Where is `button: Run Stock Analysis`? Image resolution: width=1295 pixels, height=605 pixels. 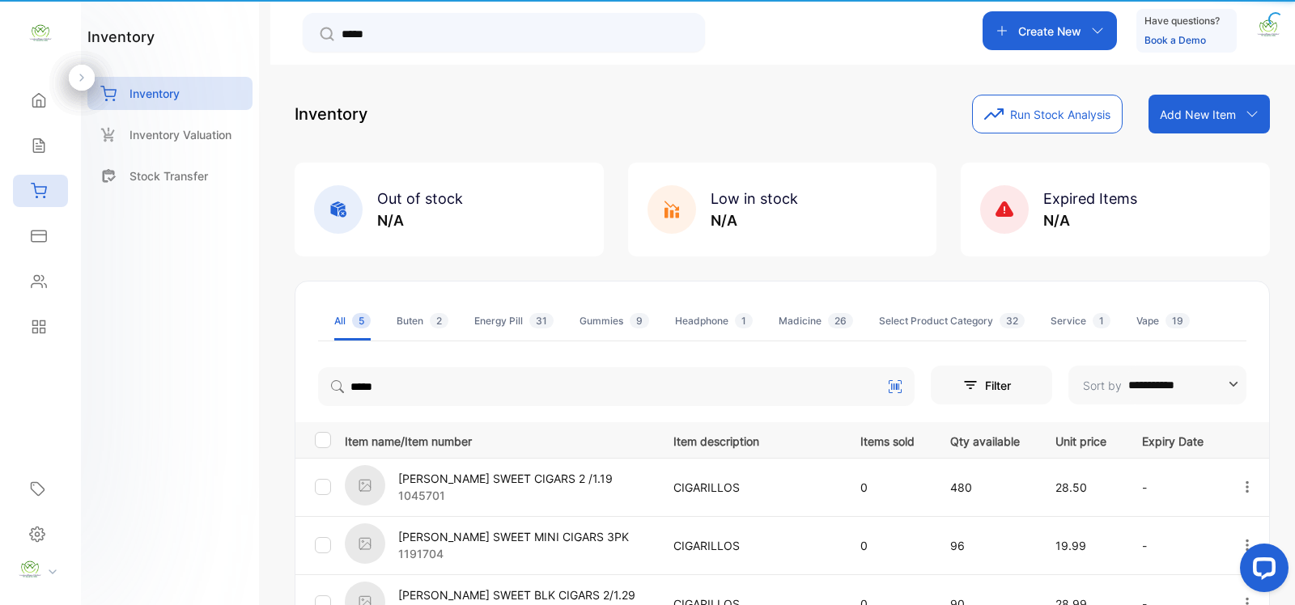 button: Run Stock Analysis is located at coordinates (1047, 114).